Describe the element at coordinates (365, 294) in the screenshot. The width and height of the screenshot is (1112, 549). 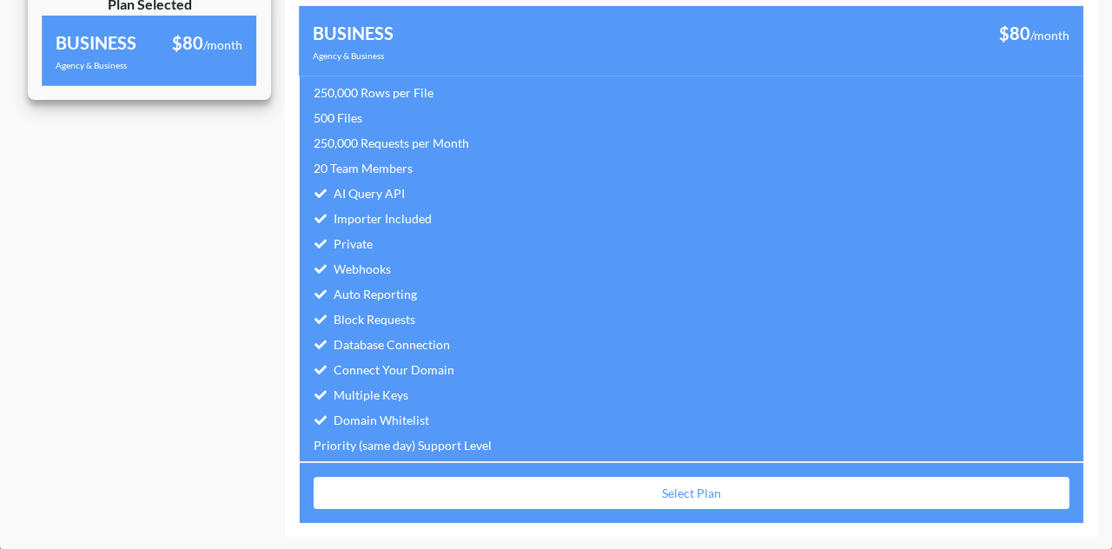
I see `div: Auto Reporting` at that location.